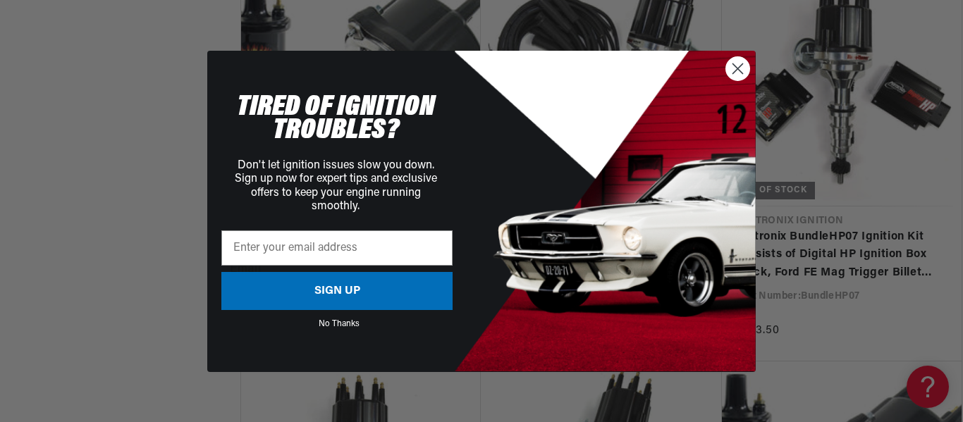  What do you see at coordinates (336, 186) in the screenshot?
I see `span: Don't let ignition issues slow you down. Sign up now for expert tips and exclusive offers to keep...` at bounding box center [336, 186].